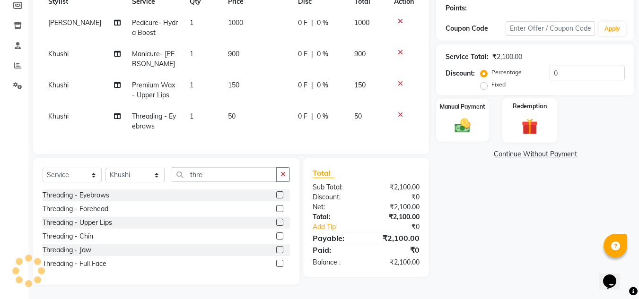 Image resolution: width=639 pixels, height=299 pixels. What do you see at coordinates (336, 250) in the screenshot?
I see `div: Paid:` at bounding box center [336, 250].